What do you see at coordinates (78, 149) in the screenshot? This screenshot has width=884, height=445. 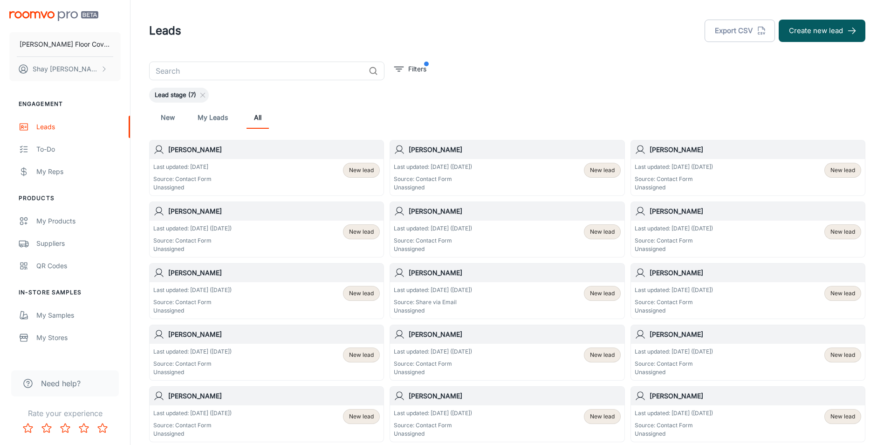 I see `div: To-do` at bounding box center [78, 149].